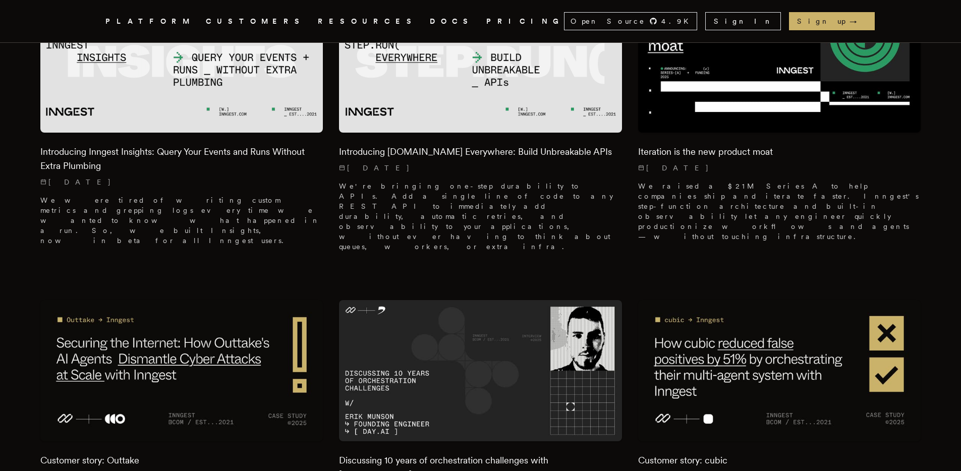 Image resolution: width=961 pixels, height=471 pixels. I want to click on a: Sign up, so click(831, 21).